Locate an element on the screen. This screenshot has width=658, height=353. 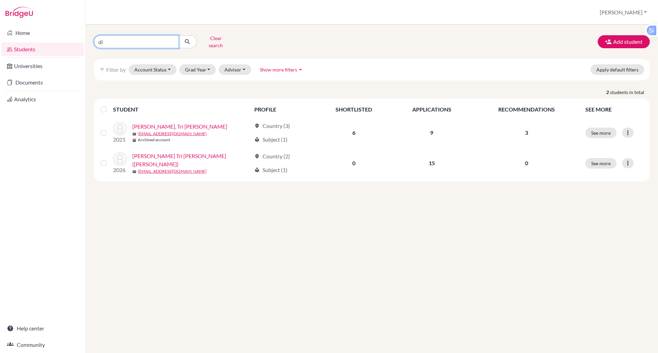
span: Filter by is located at coordinates (116, 70).